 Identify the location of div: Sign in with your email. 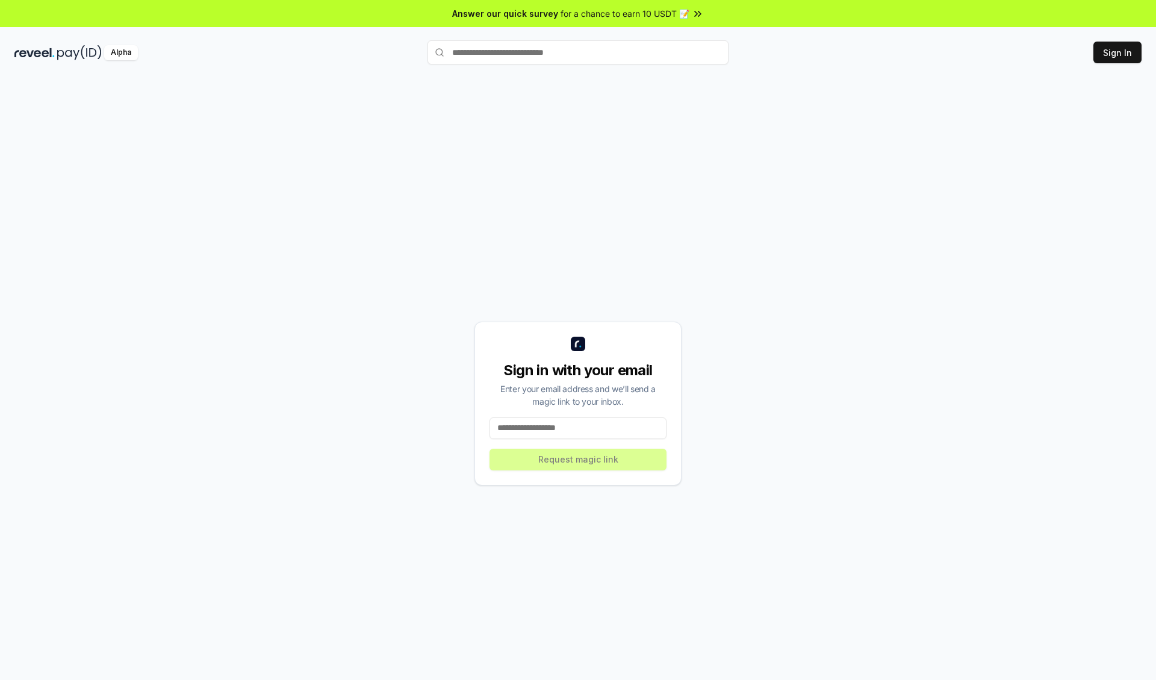
(578, 370).